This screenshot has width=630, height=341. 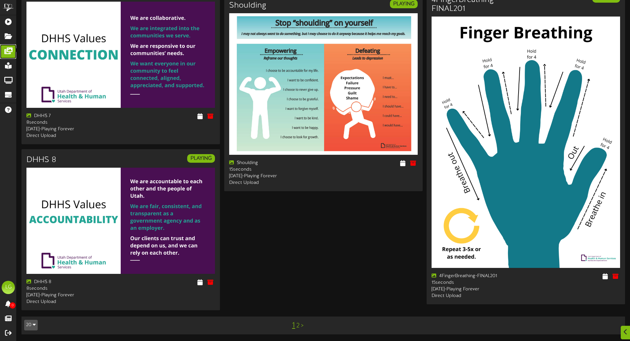 What do you see at coordinates (526, 142) in the screenshot?
I see `img: 8d921366-160f-4ed0-a7fc-6924c7b38e85.png` at bounding box center [526, 142].